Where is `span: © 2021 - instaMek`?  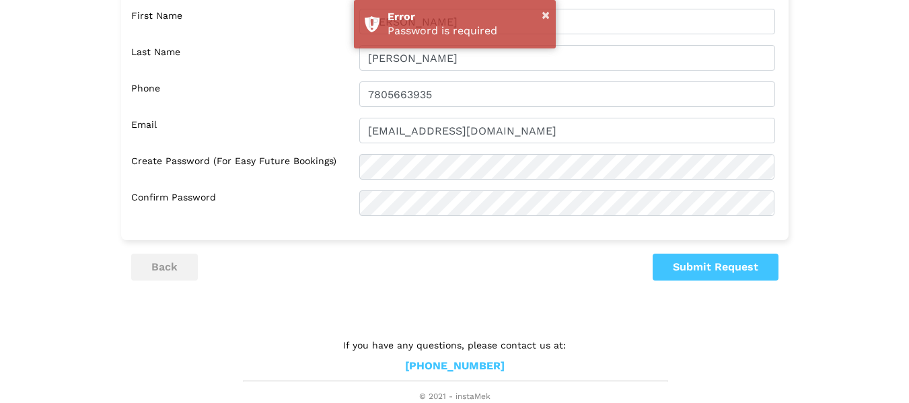 span: © 2021 - instaMek is located at coordinates (455, 397).